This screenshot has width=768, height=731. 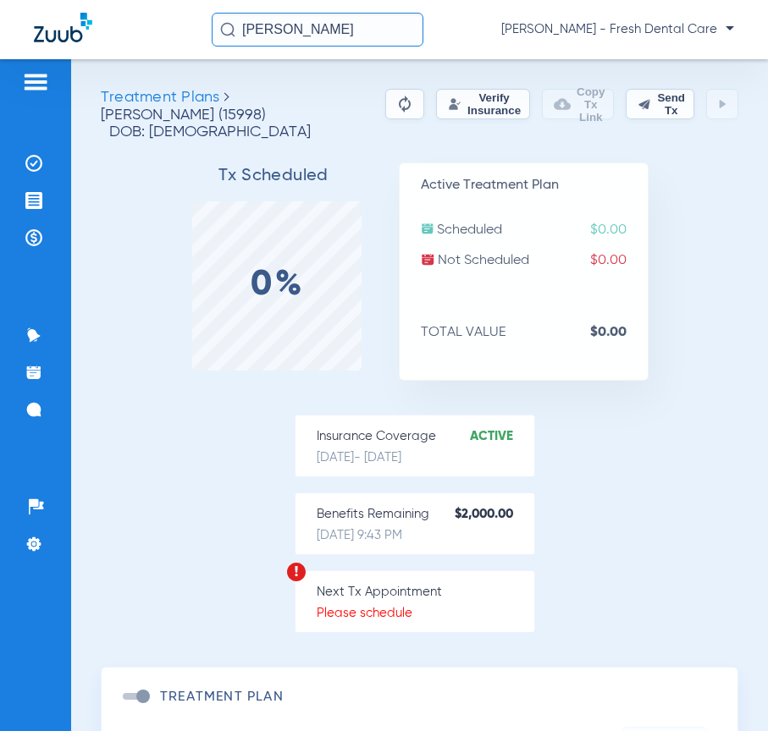 What do you see at coordinates (455, 104) in the screenshot?
I see `img: Verify Insurance` at bounding box center [455, 104].